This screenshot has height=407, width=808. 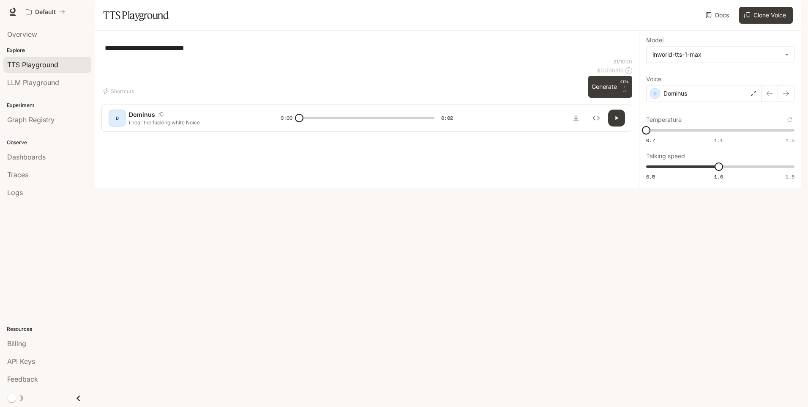 I want to click on p: CTRL +, so click(x=625, y=84).